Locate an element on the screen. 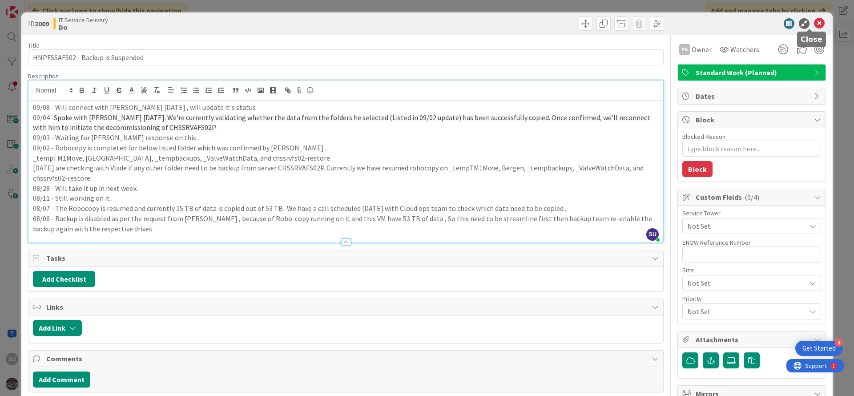 This screenshot has width=854, height=396. b: Do is located at coordinates (83, 27).